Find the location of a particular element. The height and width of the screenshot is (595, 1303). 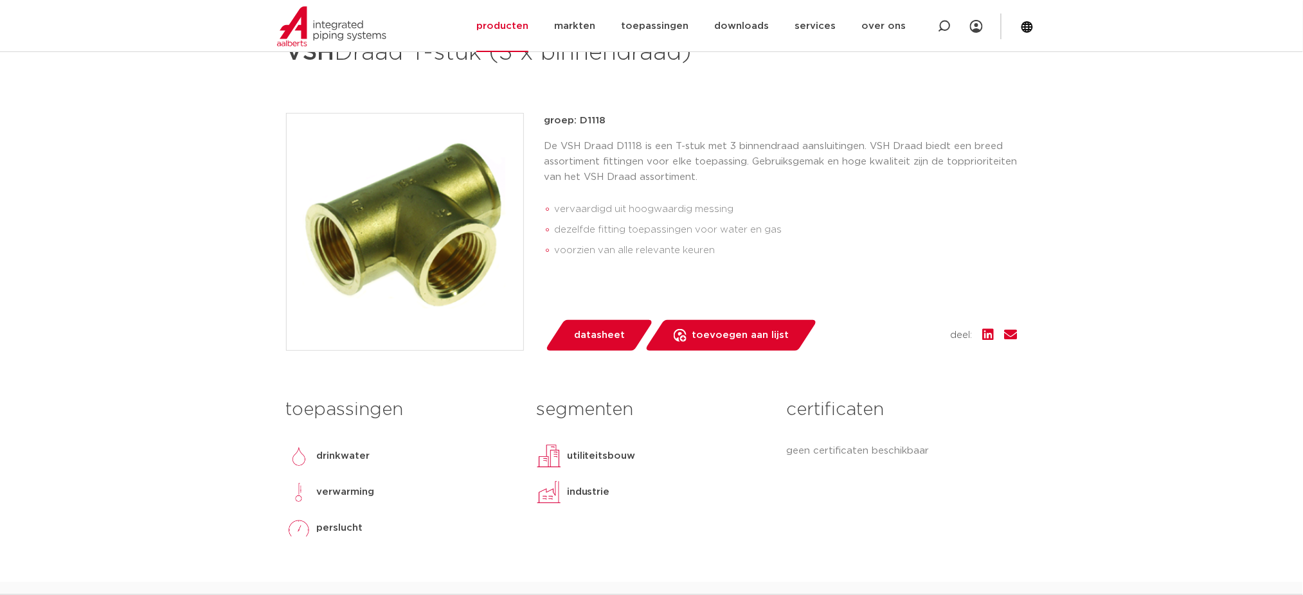

span: toevoegen aan lijst is located at coordinates (740, 336).